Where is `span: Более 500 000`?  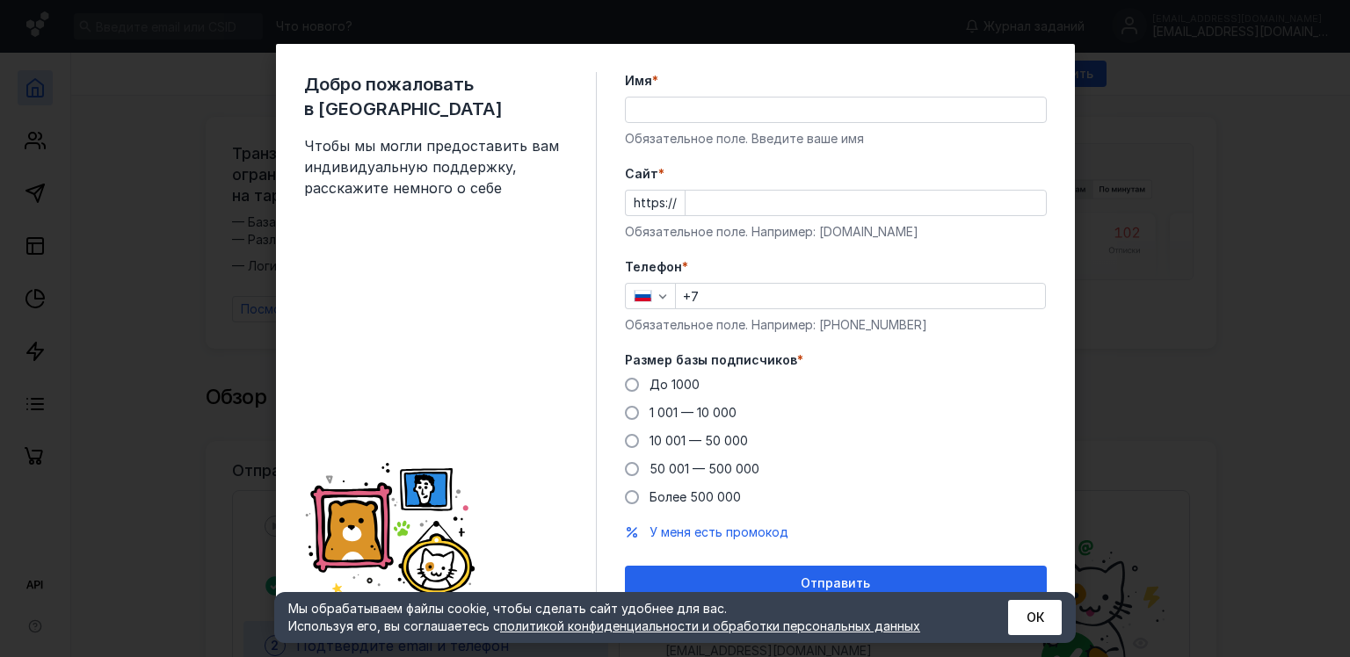 span: Более 500 000 is located at coordinates (695, 496).